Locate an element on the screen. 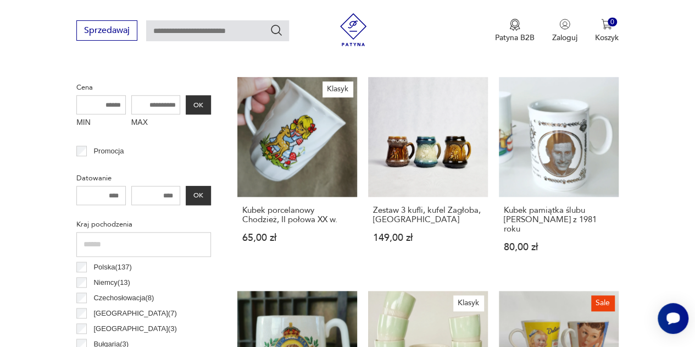 This screenshot has height=347, width=695. p: 149,00 zł is located at coordinates (428, 237).